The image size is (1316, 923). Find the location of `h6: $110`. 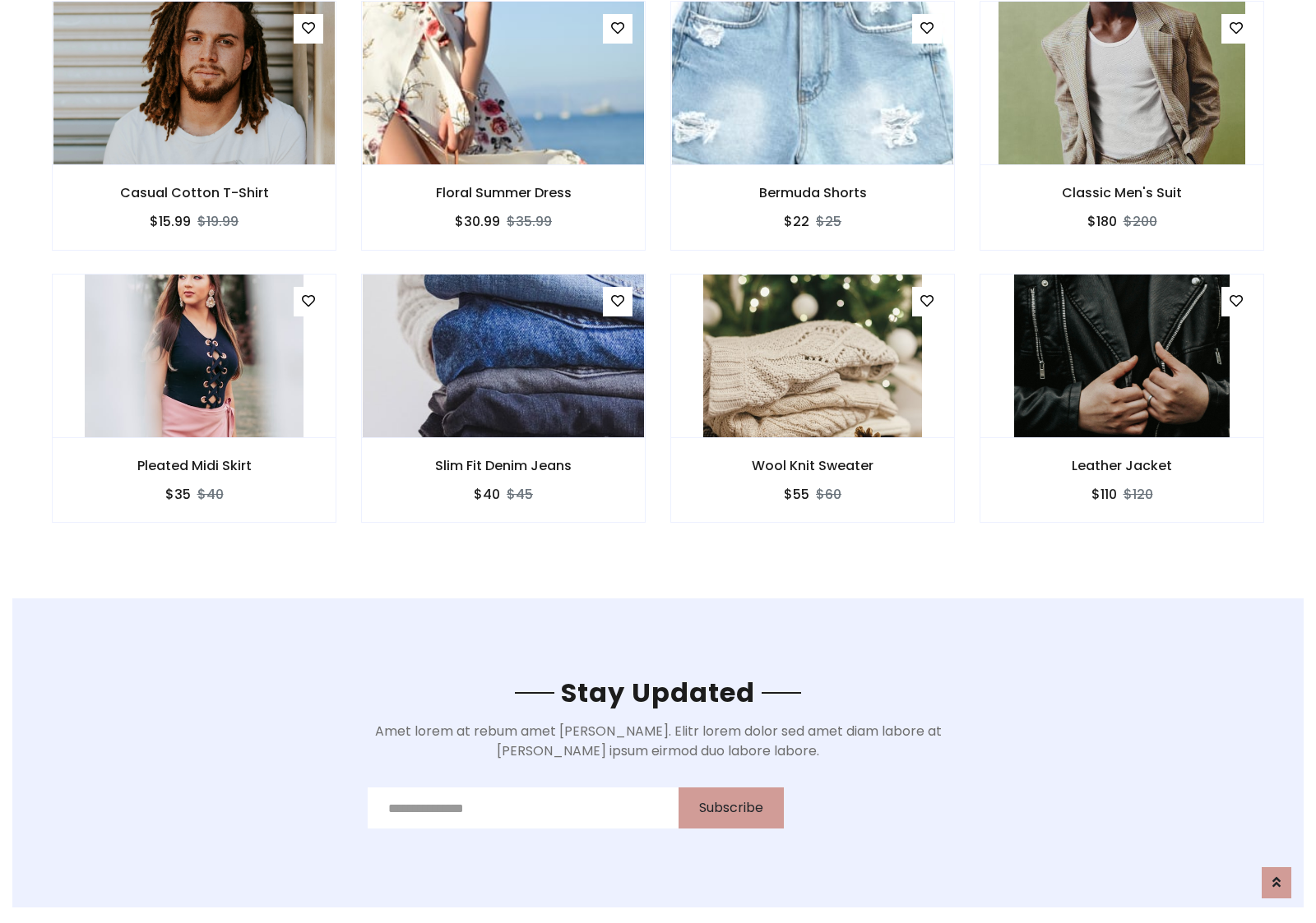

h6: $110 is located at coordinates (1104, 495).